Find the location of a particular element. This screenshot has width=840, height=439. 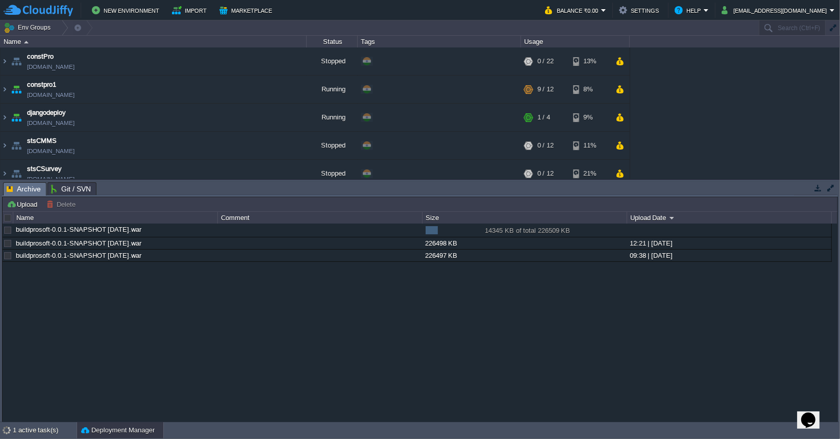

div: 8% is located at coordinates (589, 89).